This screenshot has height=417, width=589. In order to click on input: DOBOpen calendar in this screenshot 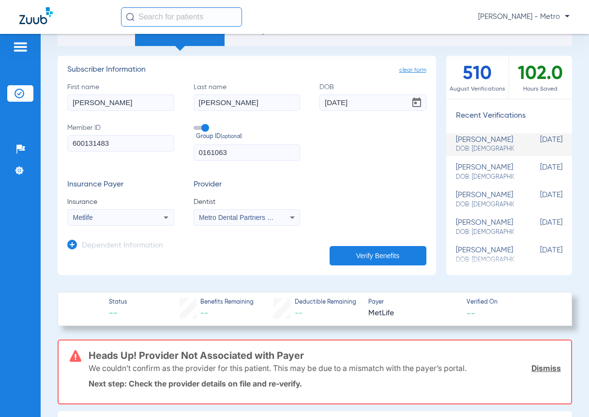, I will do `click(373, 103)`.